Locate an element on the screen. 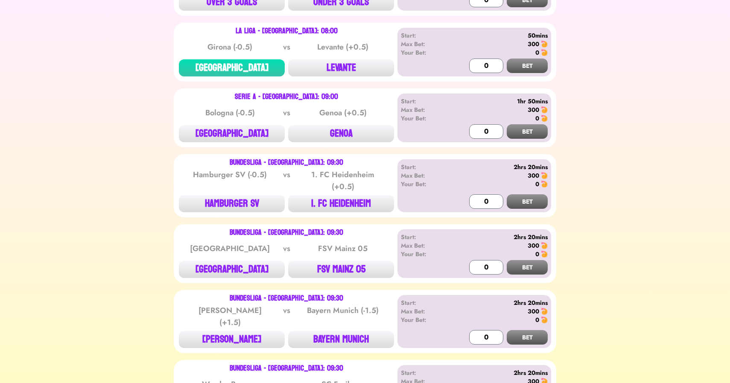 The width and height of the screenshot is (730, 383). div: 1hr 50mins is located at coordinates (499, 101).